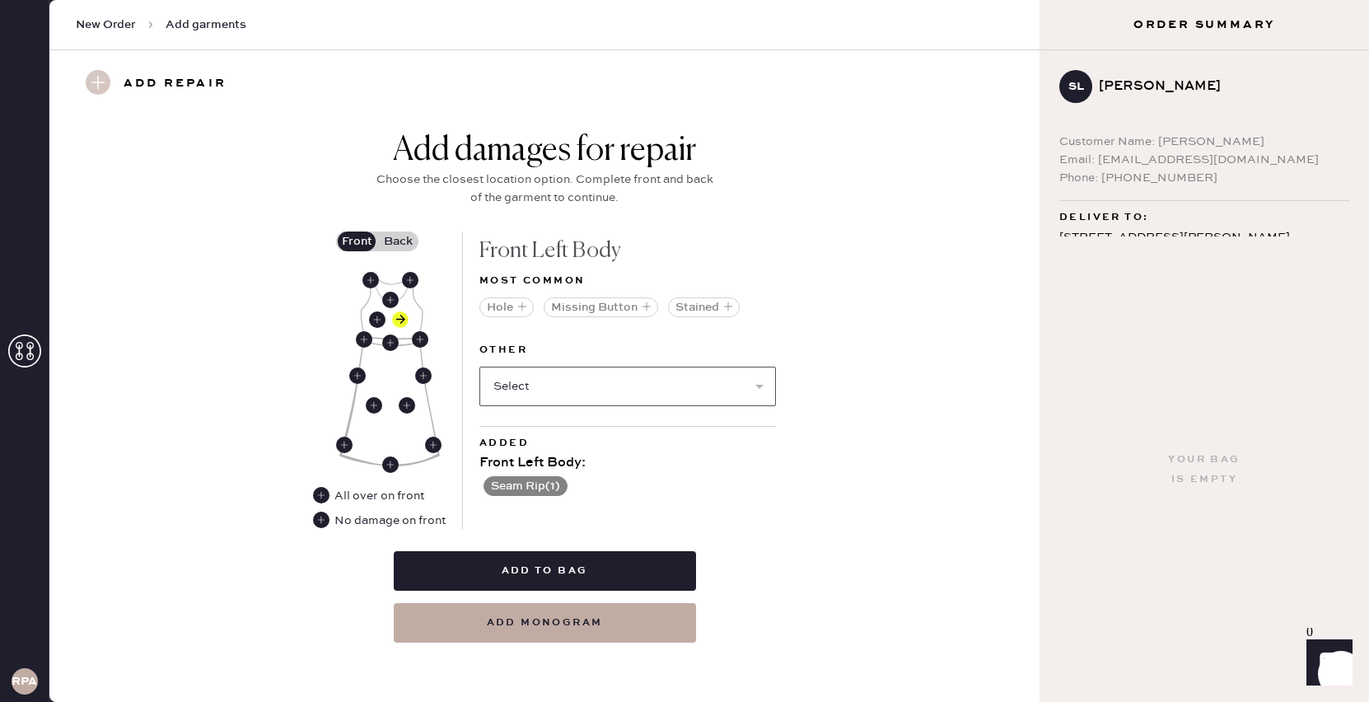 The width and height of the screenshot is (1369, 702). Describe the element at coordinates (526, 486) in the screenshot. I see `button: Seam Rip(1)` at that location.